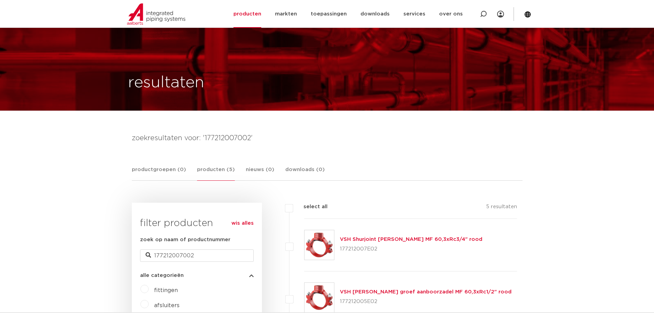 This screenshot has height=313, width=654. What do you see at coordinates (502, 208) in the screenshot?
I see `p: 5 resultaten` at bounding box center [502, 208].